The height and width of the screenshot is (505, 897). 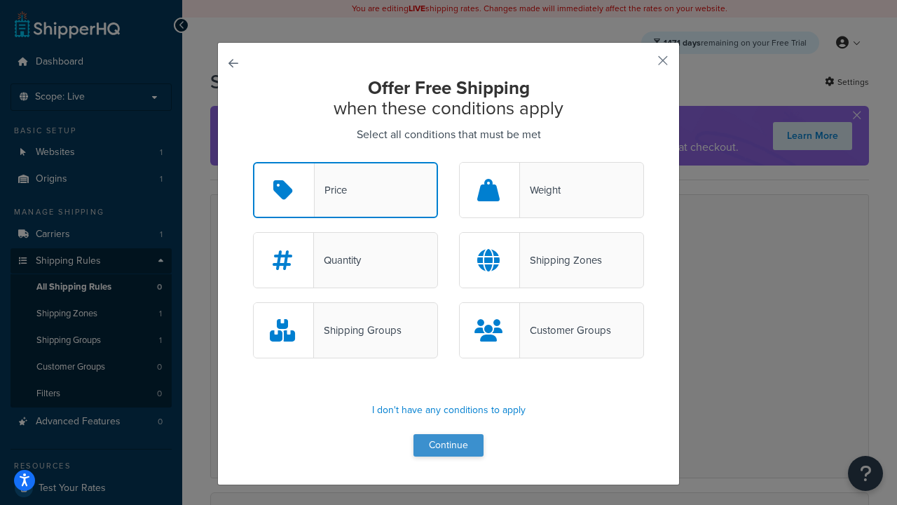 What do you see at coordinates (449, 410) in the screenshot?
I see `p: I don't have any conditions to apply` at bounding box center [449, 410].